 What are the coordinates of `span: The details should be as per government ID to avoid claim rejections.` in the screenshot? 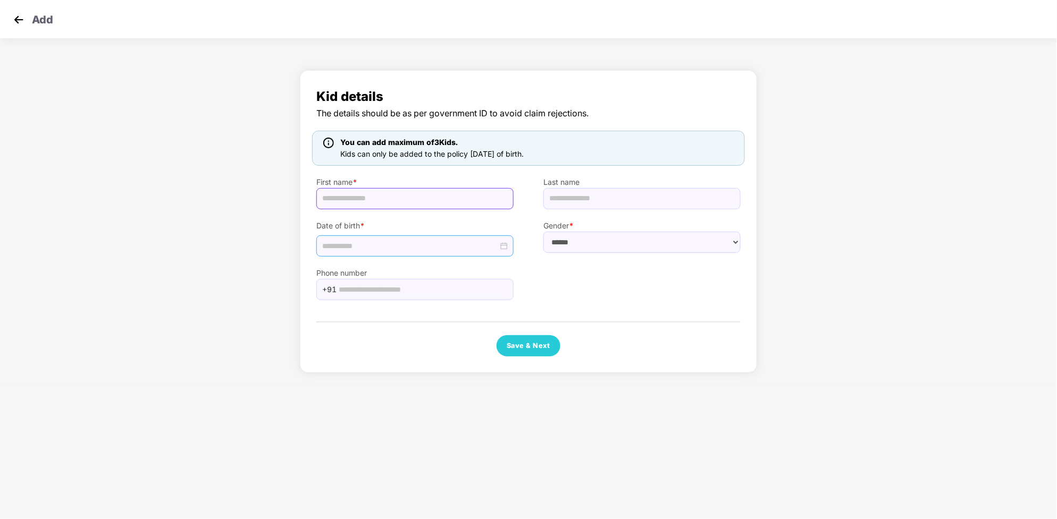 It's located at (528, 113).